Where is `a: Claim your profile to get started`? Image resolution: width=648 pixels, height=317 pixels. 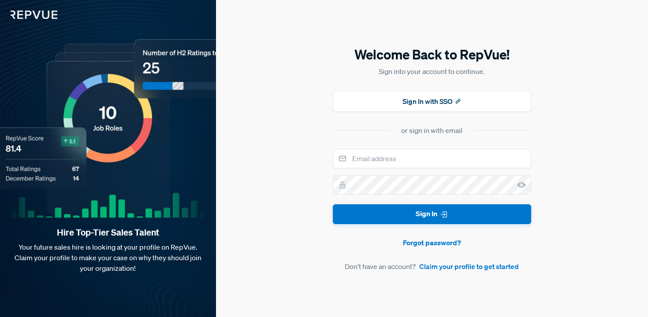
a: Claim your profile to get started is located at coordinates (469, 267).